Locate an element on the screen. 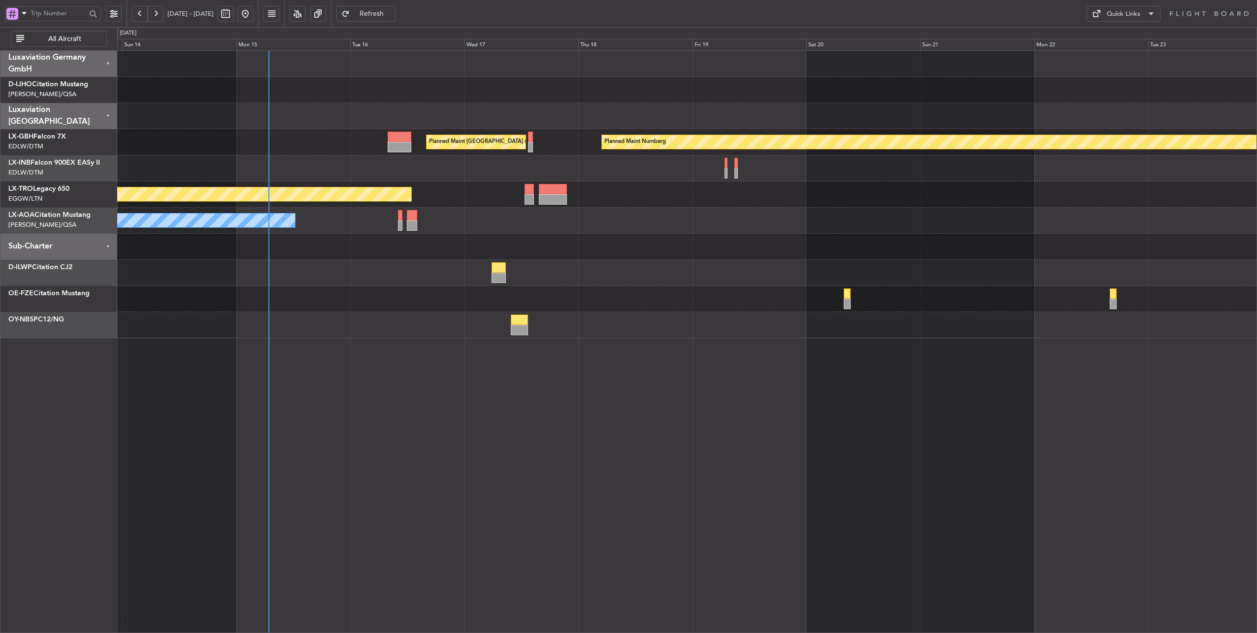 The height and width of the screenshot is (633, 1257). button: All Aircraft is located at coordinates (59, 39).